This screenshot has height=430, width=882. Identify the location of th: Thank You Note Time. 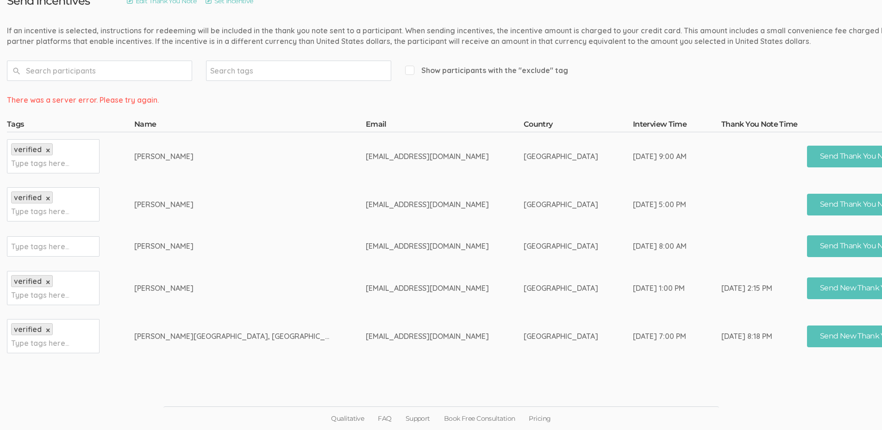
(764, 126).